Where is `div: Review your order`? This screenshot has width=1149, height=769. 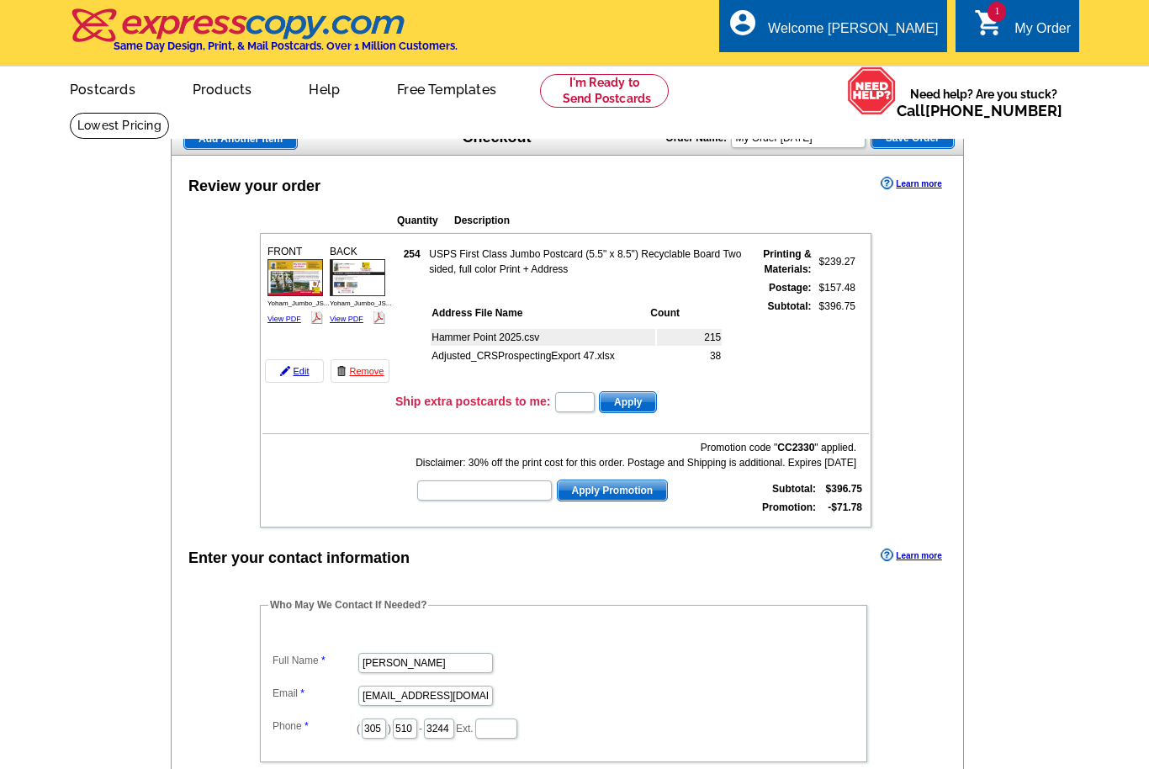 div: Review your order is located at coordinates (254, 186).